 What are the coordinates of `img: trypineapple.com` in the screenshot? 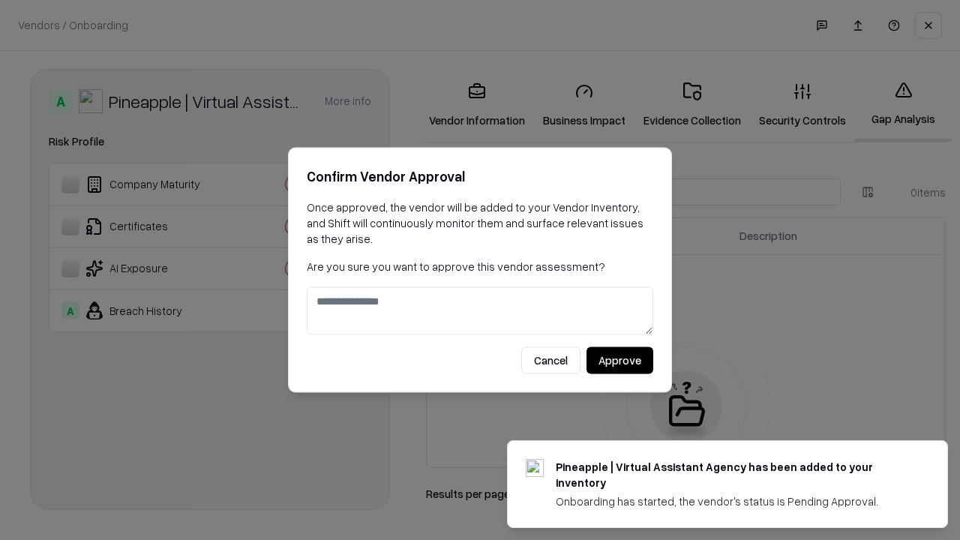 It's located at (535, 468).